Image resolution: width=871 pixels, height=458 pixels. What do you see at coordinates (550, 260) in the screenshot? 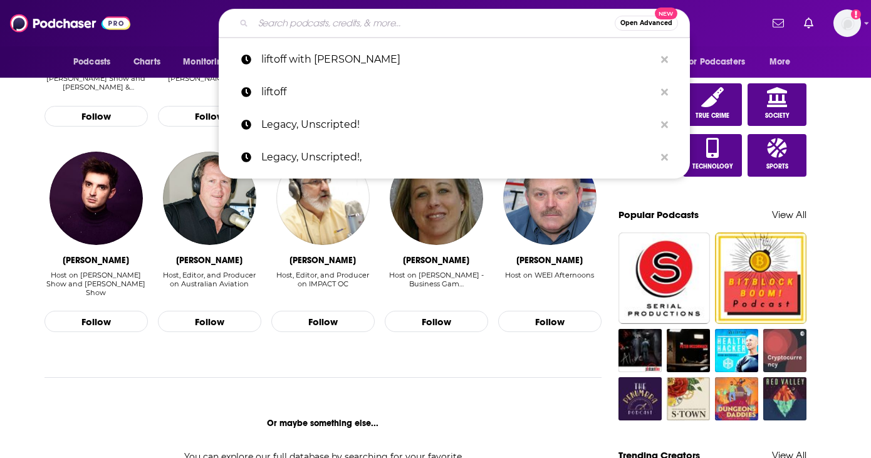
I see `div: Glenn Ordway` at bounding box center [550, 260].